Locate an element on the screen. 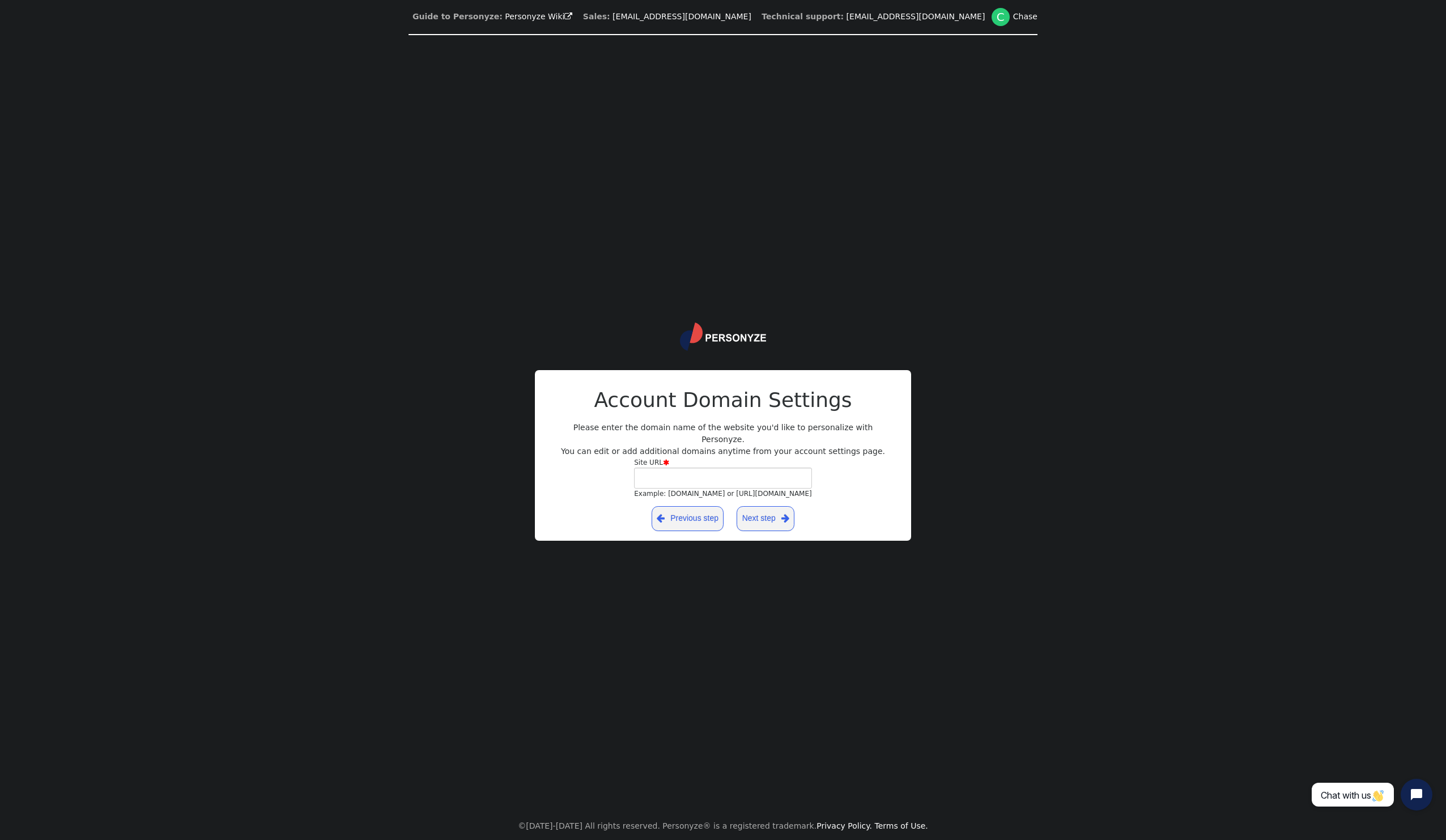 Image resolution: width=1446 pixels, height=840 pixels. a: Privacy Policy. is located at coordinates (844, 825).